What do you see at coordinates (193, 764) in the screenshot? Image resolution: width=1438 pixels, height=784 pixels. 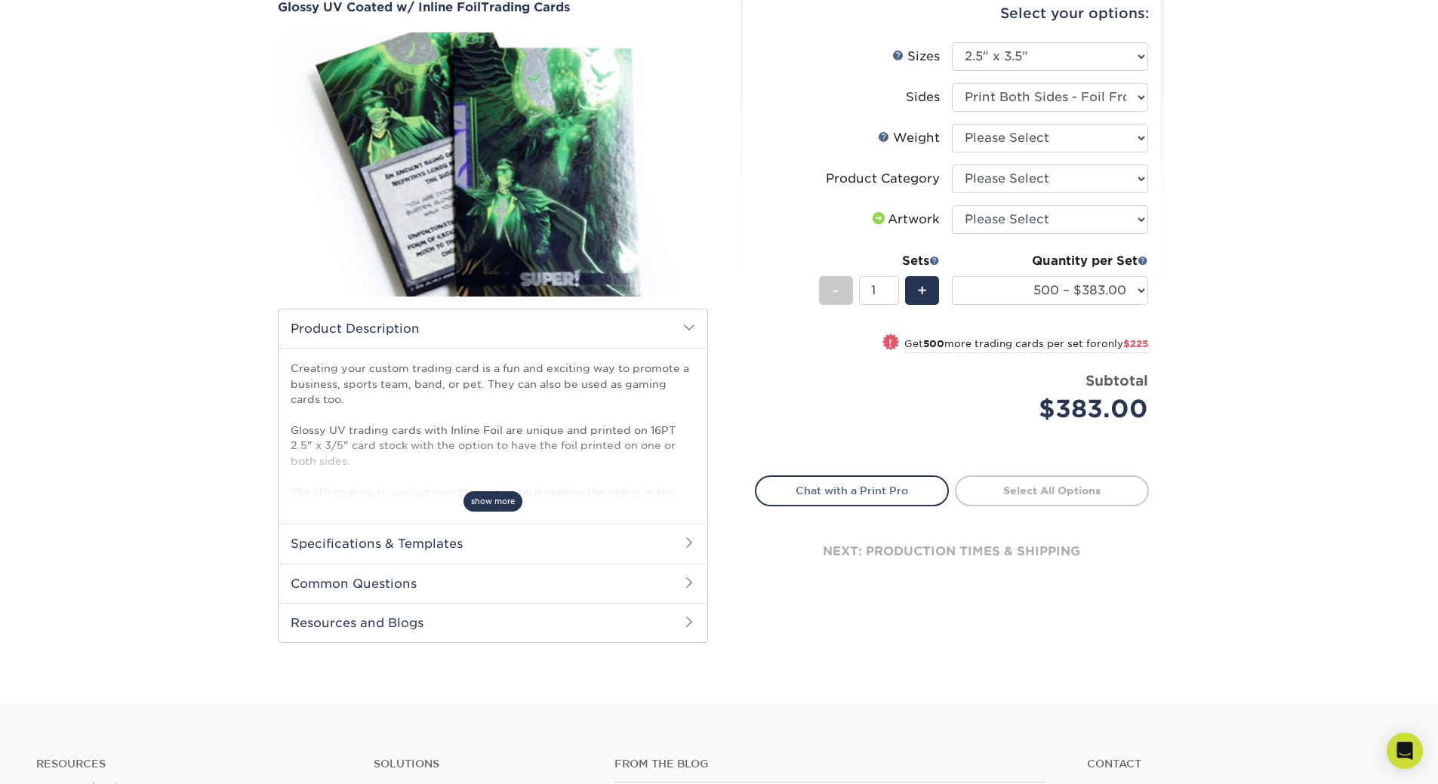 I see `h4: Resources` at bounding box center [193, 764].